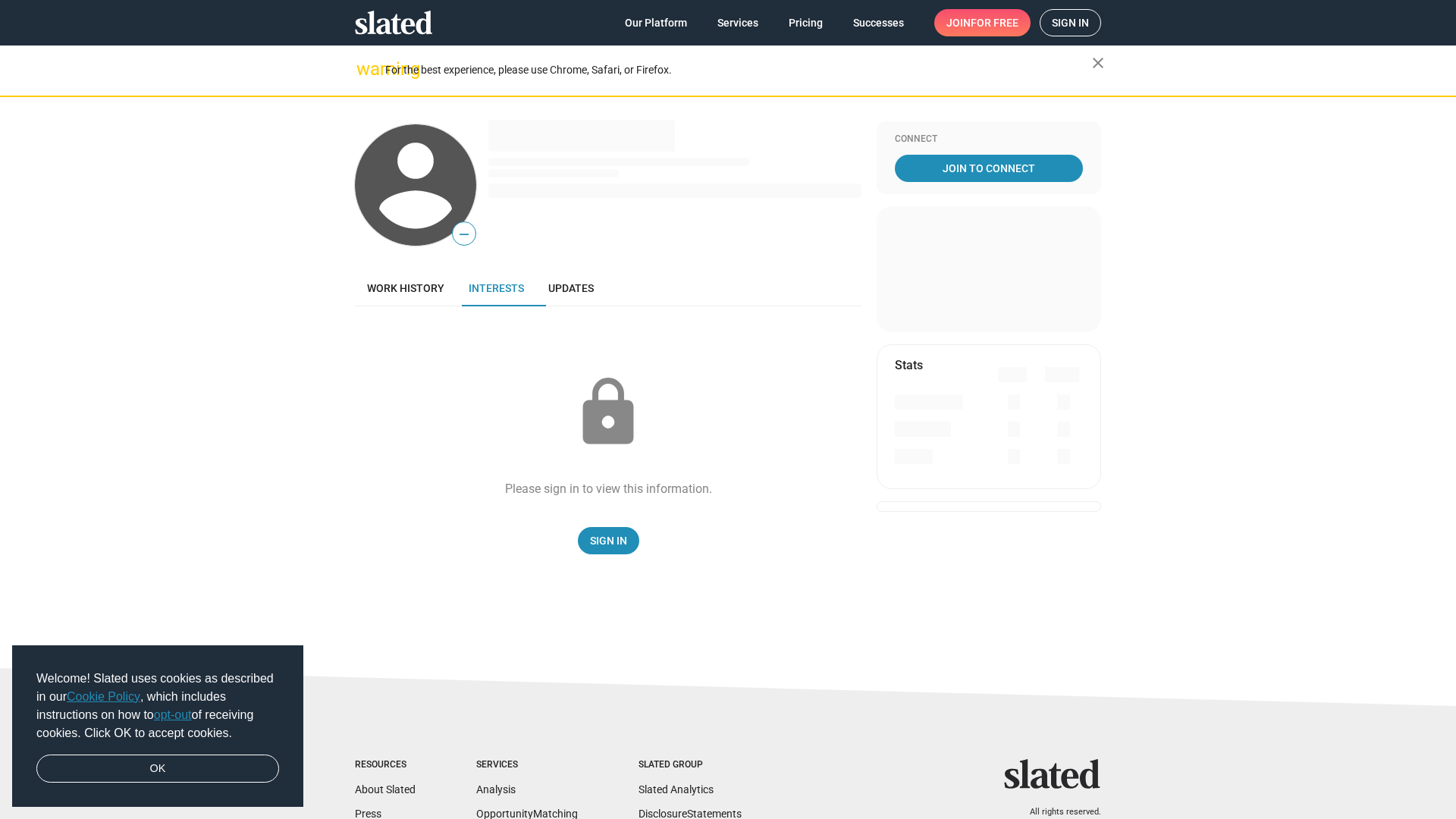  Describe the element at coordinates (656, 23) in the screenshot. I see `a: Our Platform` at that location.